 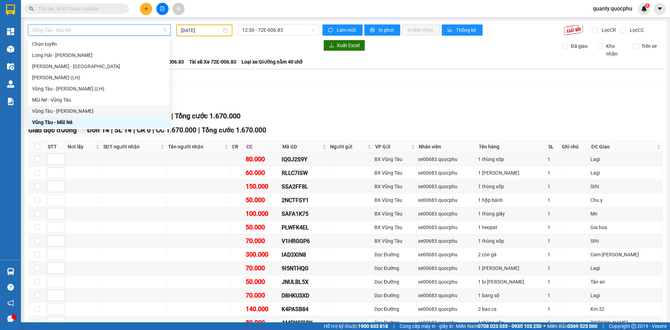 What do you see at coordinates (201, 30) in the screenshot?
I see `input: 14/08/2025` at bounding box center [201, 30].